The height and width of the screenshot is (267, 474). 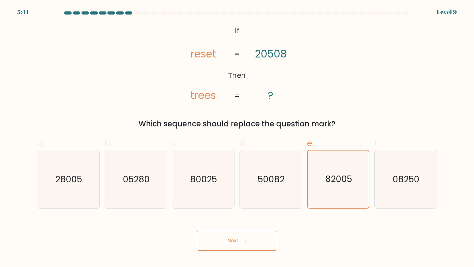 What do you see at coordinates (204, 179) in the screenshot?
I see `text: 80025` at bounding box center [204, 179].